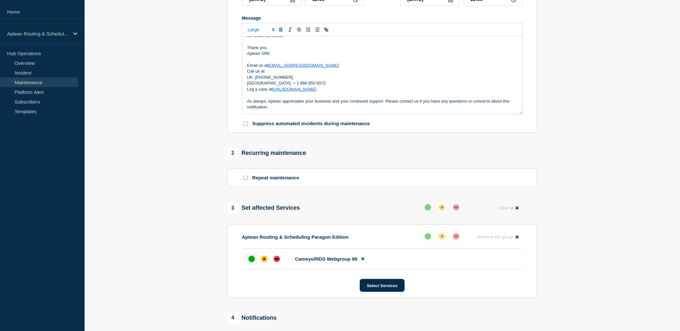 The image size is (680, 331). Describe the element at coordinates (308, 30) in the screenshot. I see `button: Toggle ordered list` at that location.